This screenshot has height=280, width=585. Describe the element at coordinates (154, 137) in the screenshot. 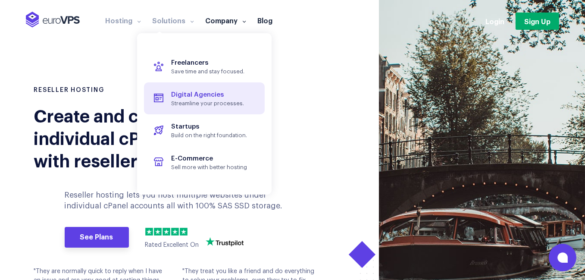

I see `div: Create and control multiple individual cPanel accounts with reseller hosting` at that location.